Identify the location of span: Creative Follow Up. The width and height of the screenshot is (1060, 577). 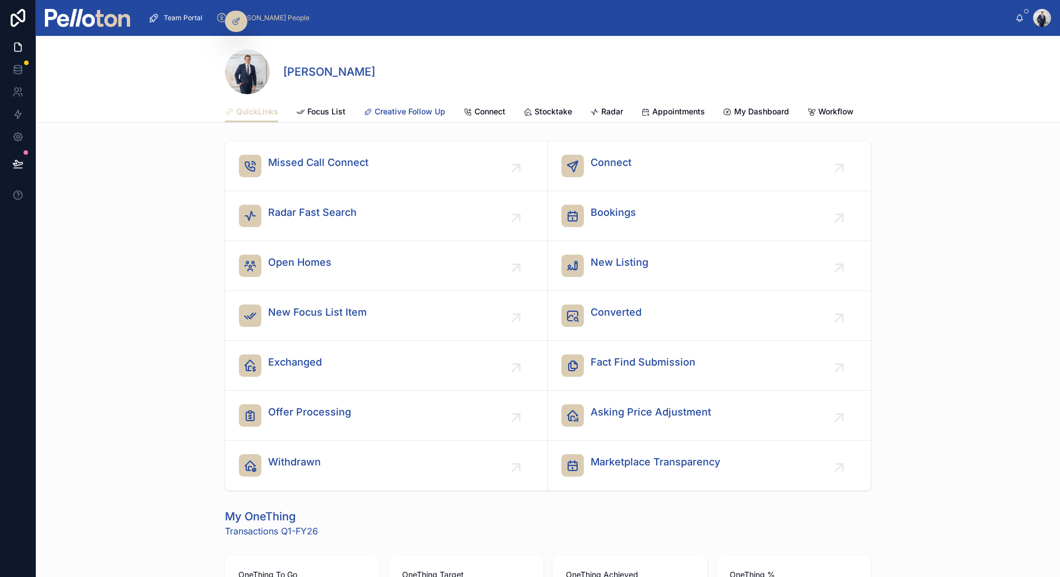
(410, 112).